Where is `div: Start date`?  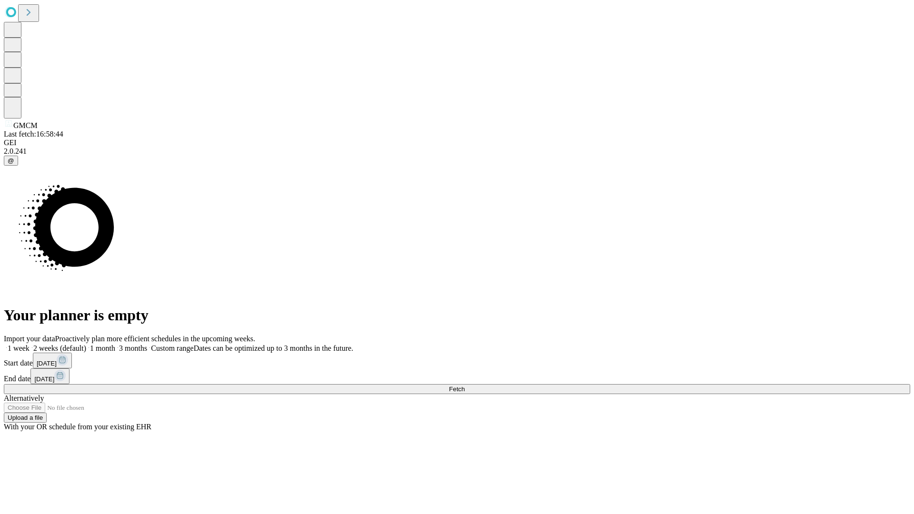
div: Start date is located at coordinates (457, 360).